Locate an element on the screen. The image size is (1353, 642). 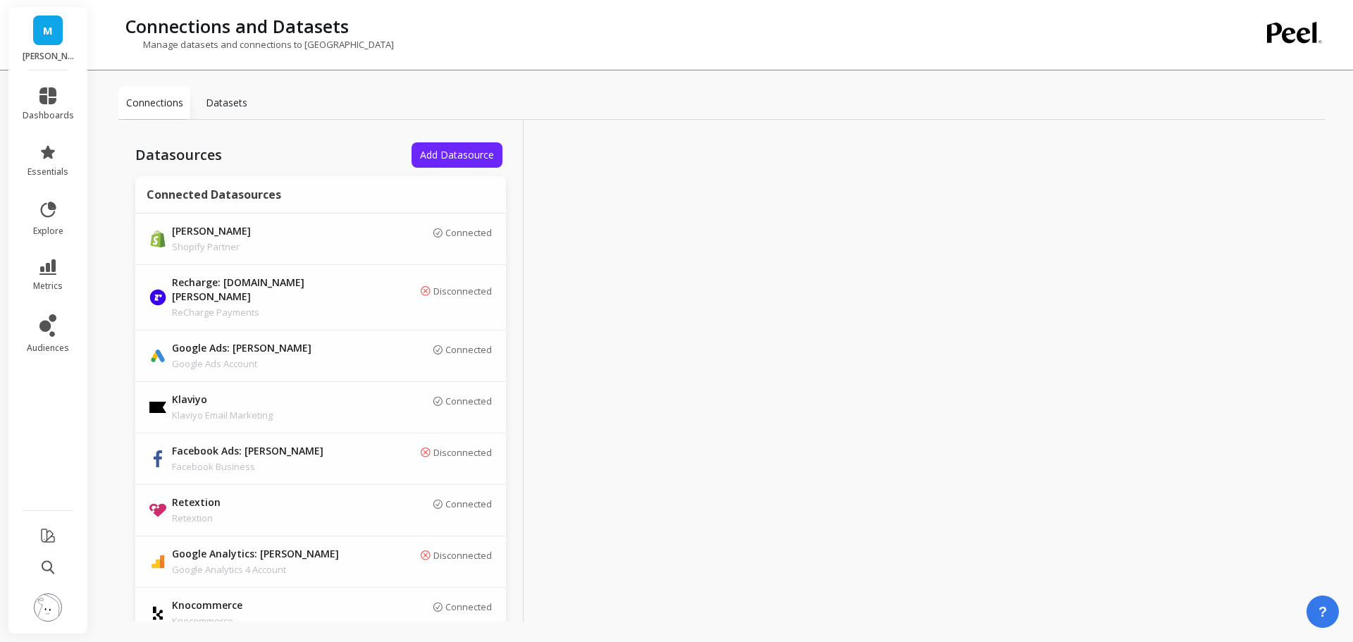
img: api.knocommerce.svg is located at coordinates (158, 613).